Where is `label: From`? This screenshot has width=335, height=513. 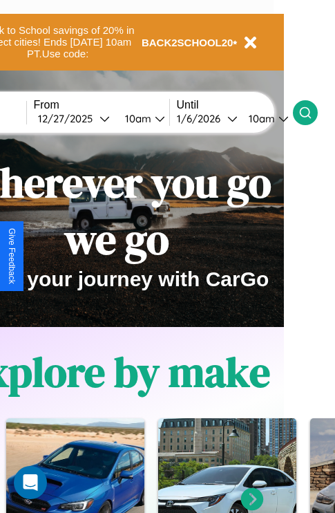
label: From is located at coordinates (102, 105).